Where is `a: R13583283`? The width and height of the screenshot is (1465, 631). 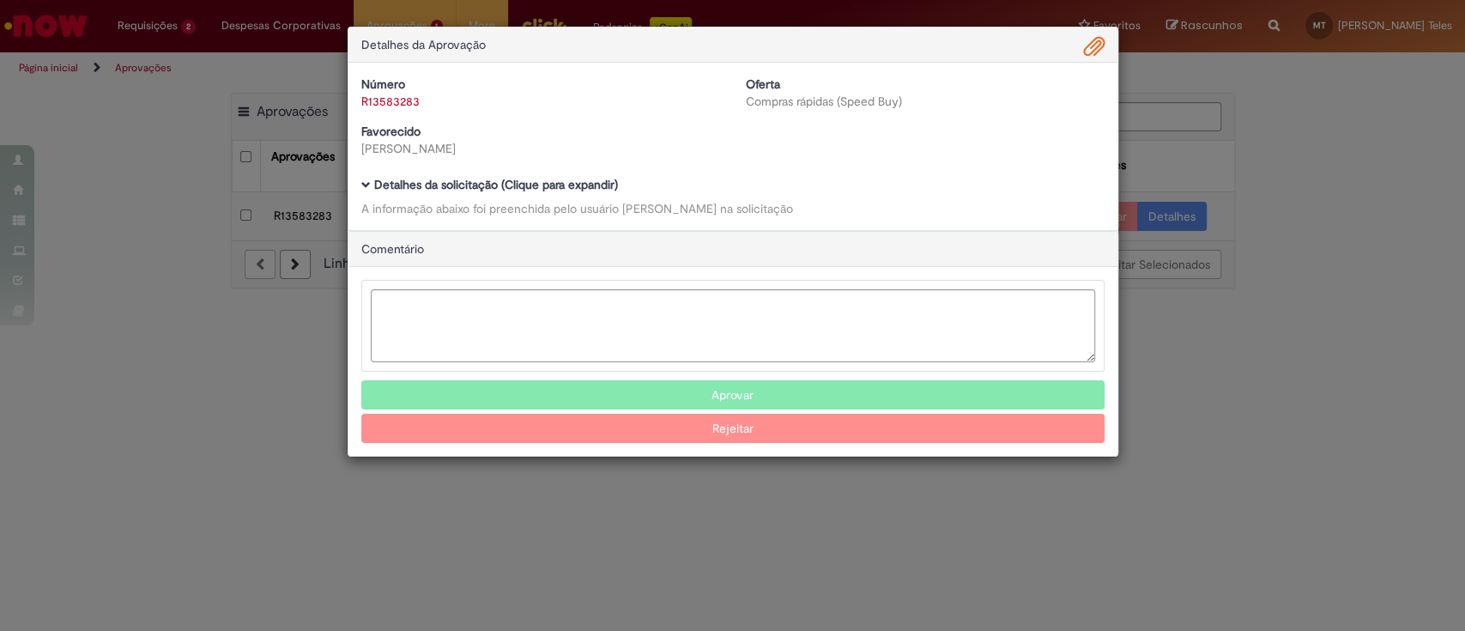
a: R13583283 is located at coordinates (390, 101).